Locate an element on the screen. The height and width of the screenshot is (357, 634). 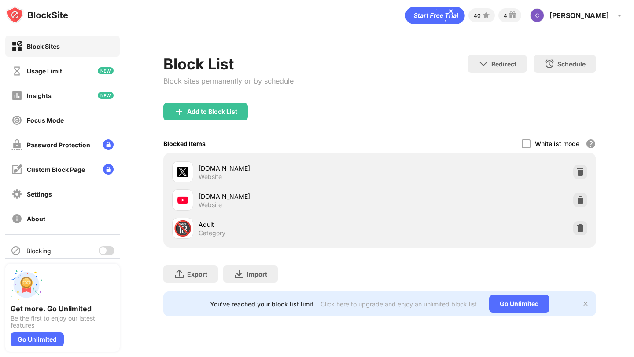
img: block-on.svg is located at coordinates (17, 46).